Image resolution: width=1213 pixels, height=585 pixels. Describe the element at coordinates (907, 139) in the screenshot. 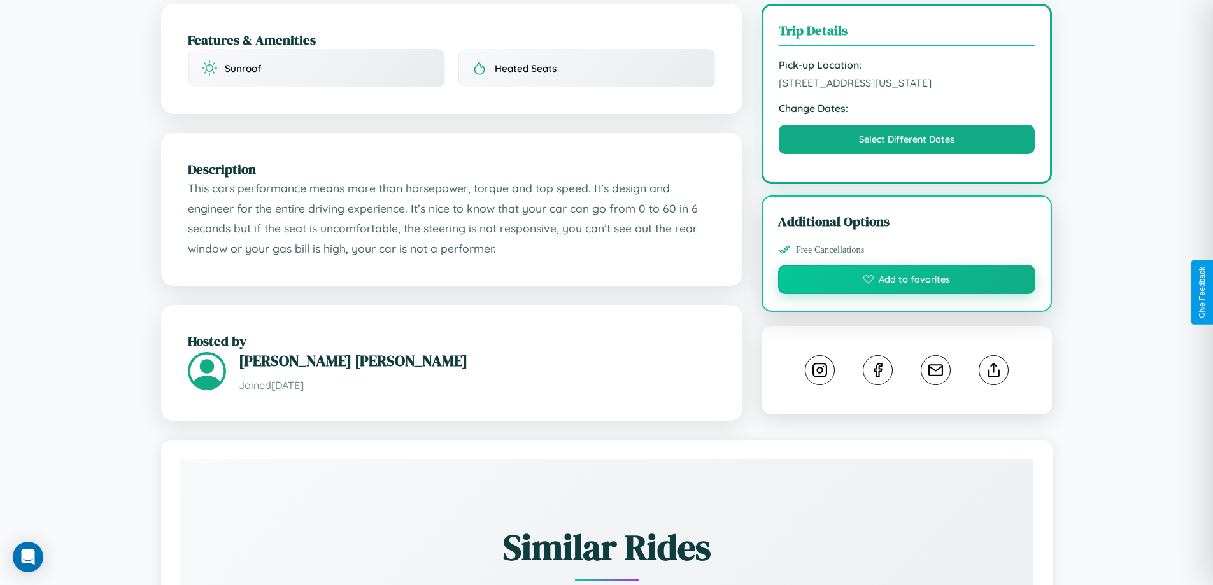

I see `button: Select Different Dates` at that location.